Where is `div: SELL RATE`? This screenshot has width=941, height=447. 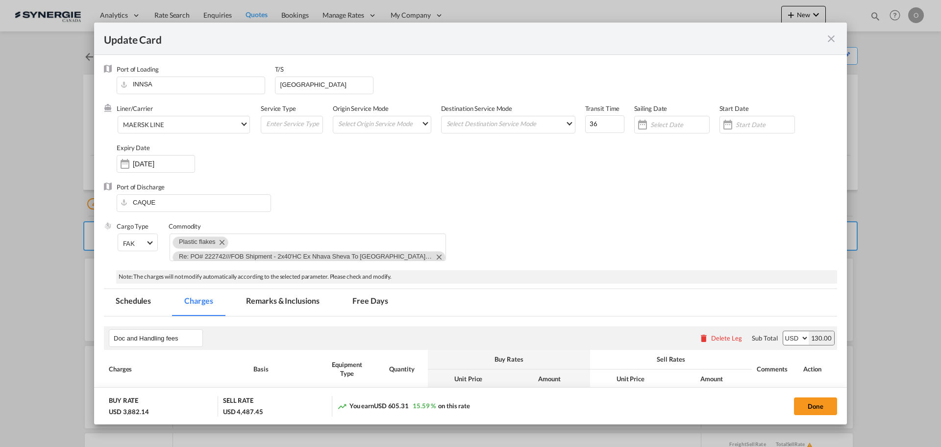 div: SELL RATE is located at coordinates (238, 401).